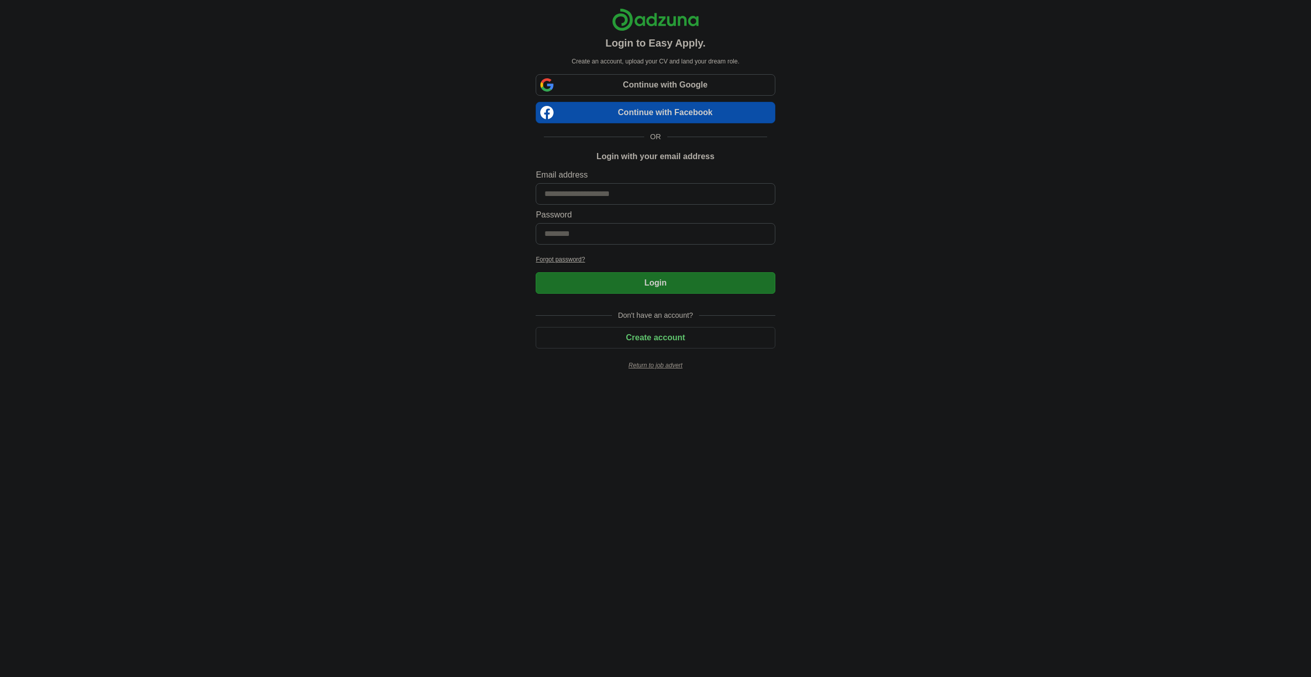 The width and height of the screenshot is (1311, 677). What do you see at coordinates (655, 260) in the screenshot?
I see `h2: Forgot password?` at bounding box center [655, 260].